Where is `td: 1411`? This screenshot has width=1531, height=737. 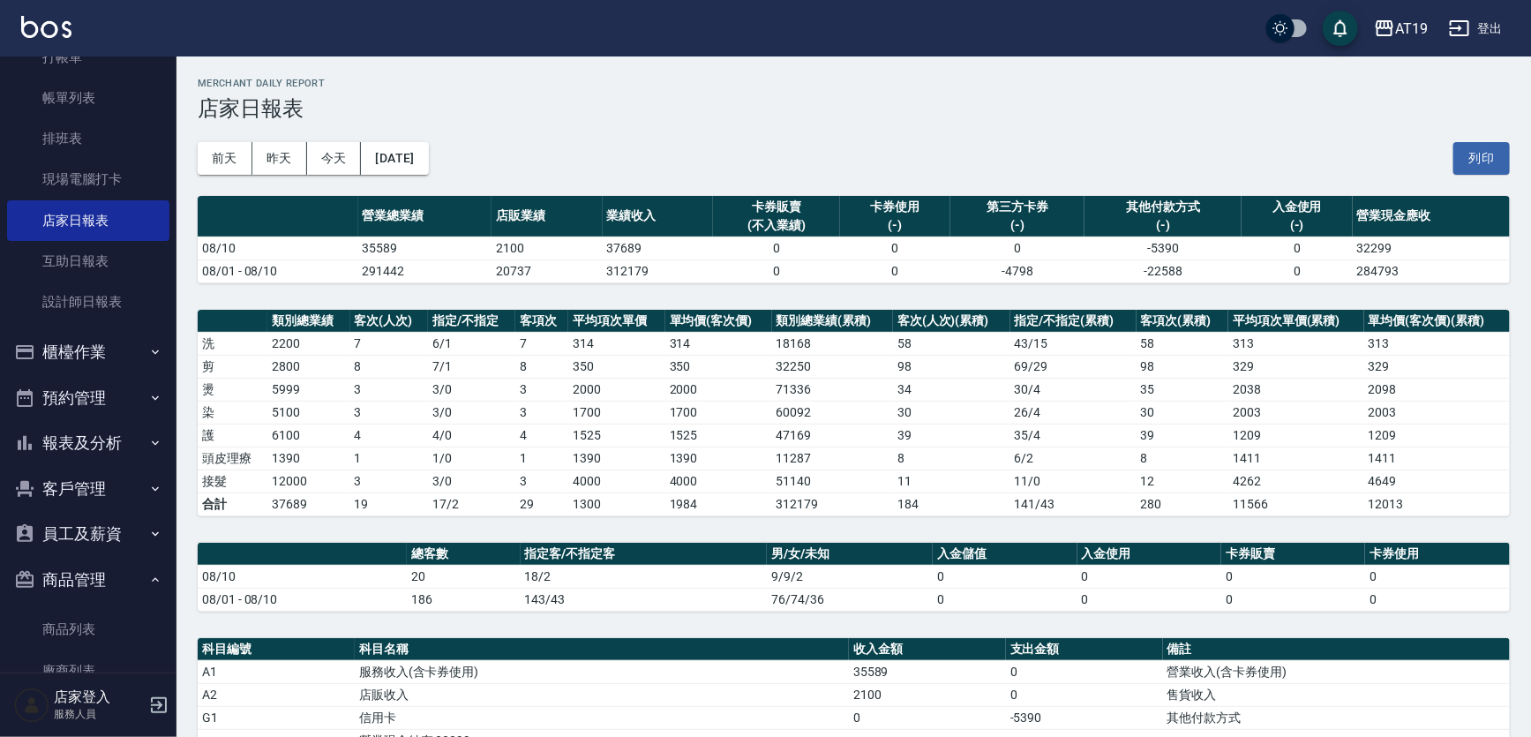
td: 1411 is located at coordinates (1437, 458).